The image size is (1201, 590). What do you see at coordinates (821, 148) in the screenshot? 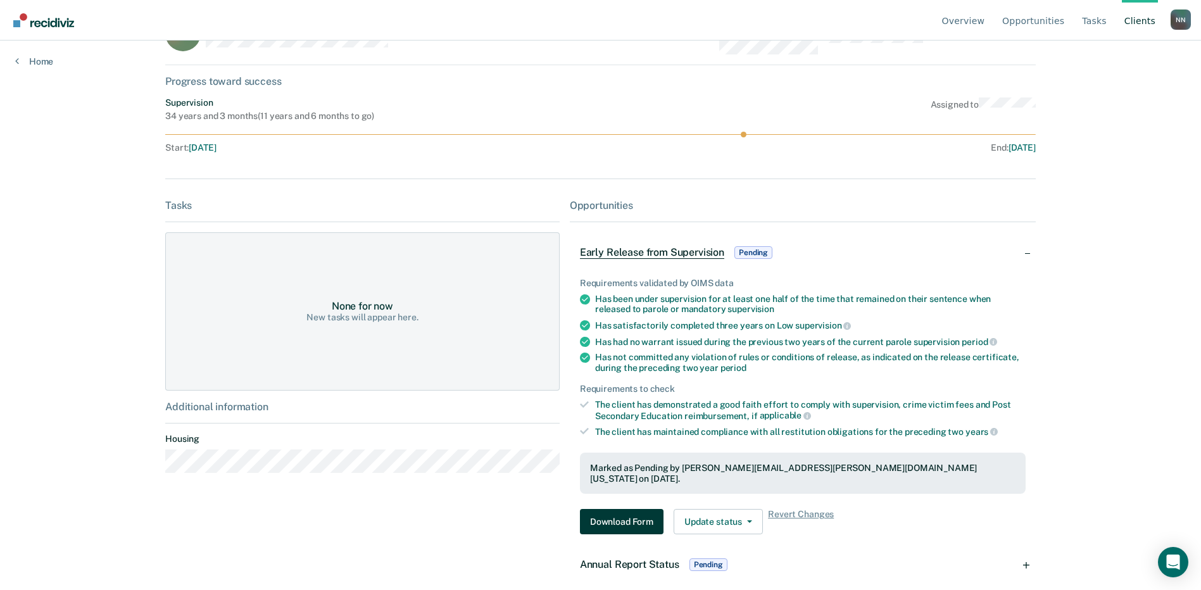
I see `div: End :` at bounding box center [821, 148].